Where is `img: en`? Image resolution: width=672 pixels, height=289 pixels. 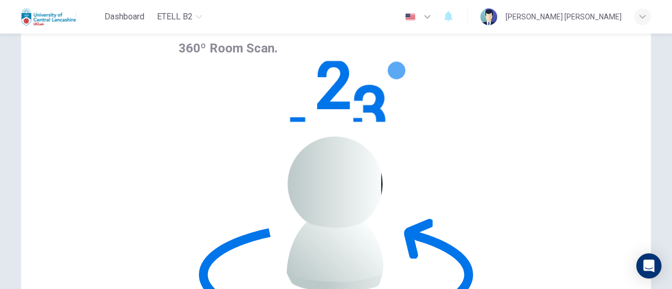 img: en is located at coordinates (410, 17).